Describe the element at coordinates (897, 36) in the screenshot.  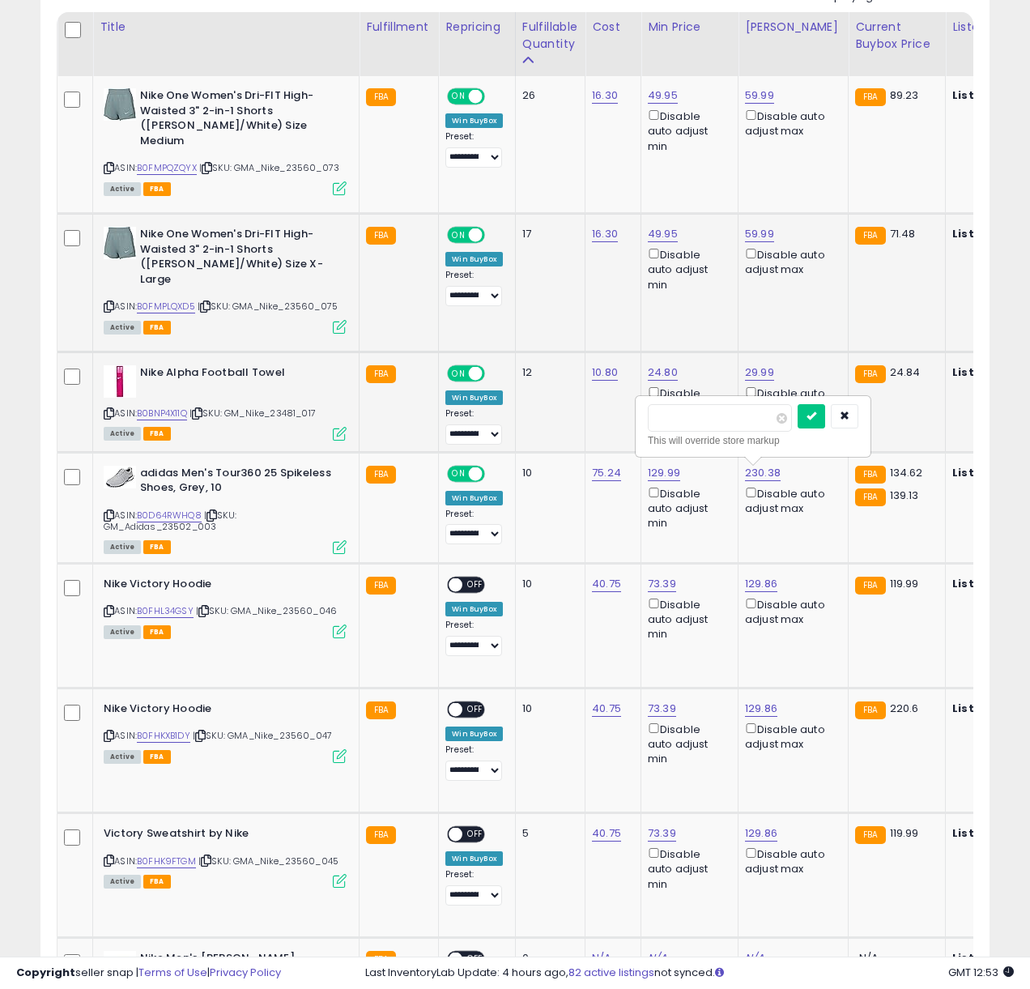
I see `div: Current Buybox Price` at that location.